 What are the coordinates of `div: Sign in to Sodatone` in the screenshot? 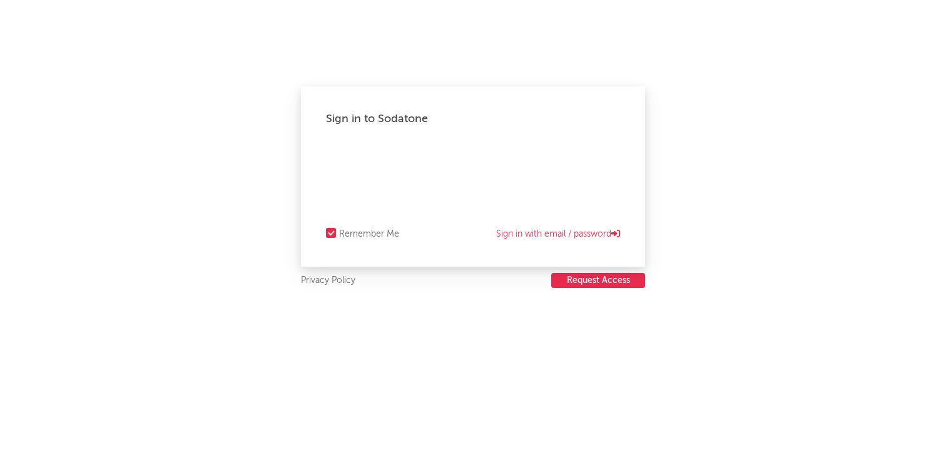 It's located at (473, 119).